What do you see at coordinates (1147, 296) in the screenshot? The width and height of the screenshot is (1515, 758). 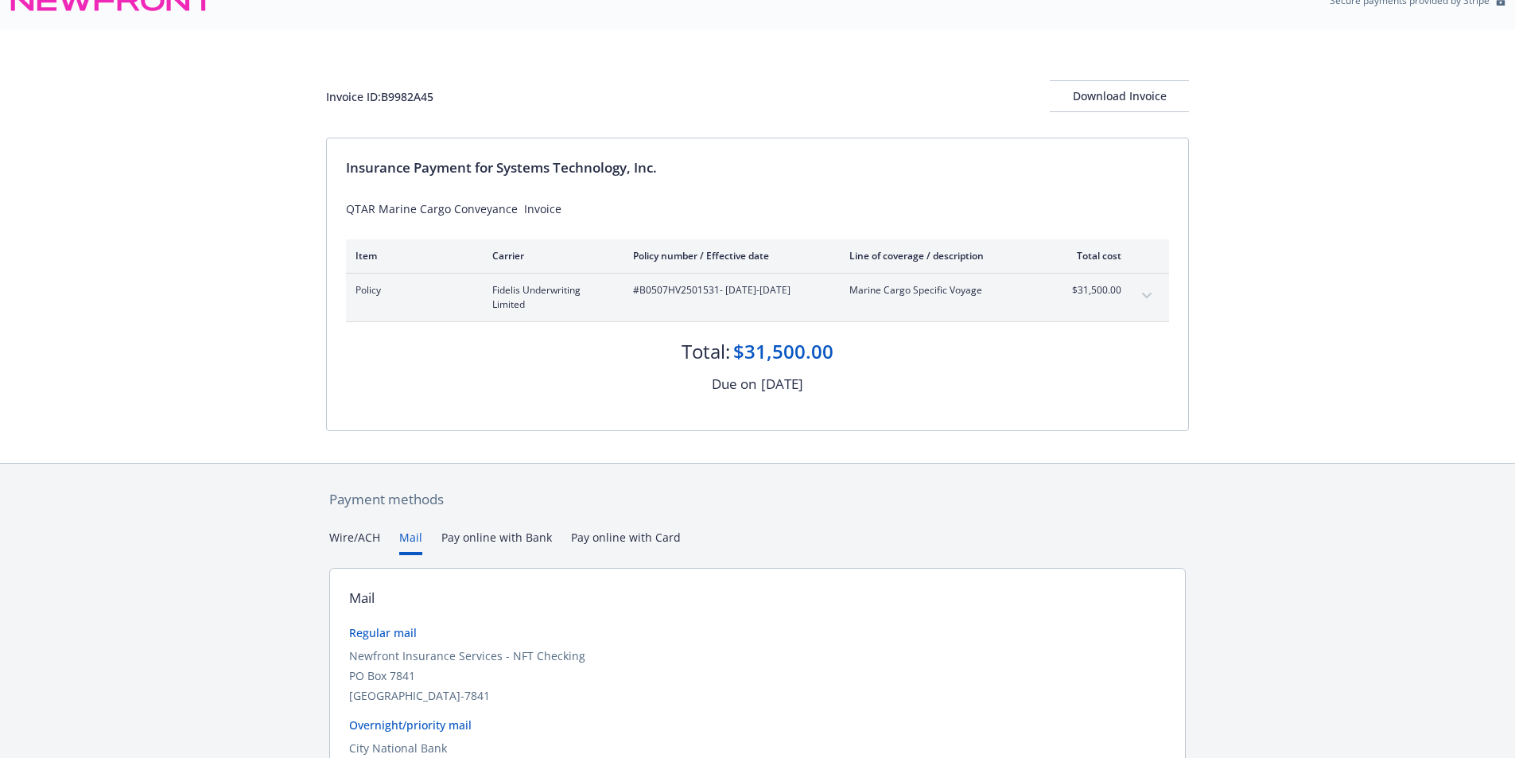 I see `button: expand content` at bounding box center [1147, 296].